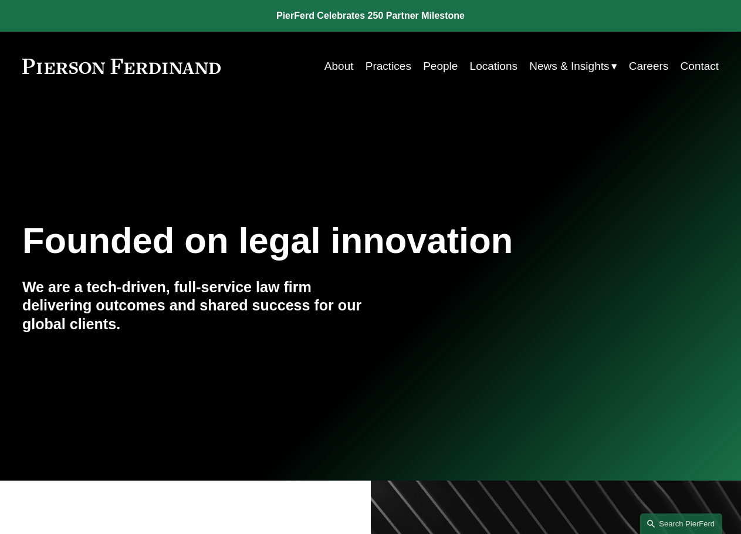  What do you see at coordinates (494, 66) in the screenshot?
I see `a: Locations` at bounding box center [494, 66].